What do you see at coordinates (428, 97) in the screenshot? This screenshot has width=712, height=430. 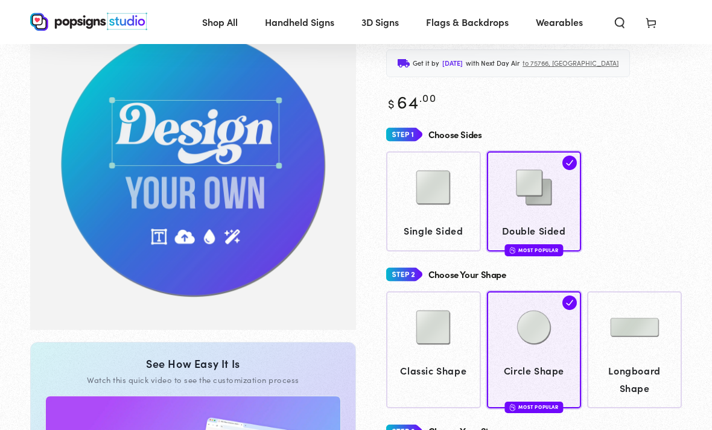 I see `sup: .00` at bounding box center [428, 97].